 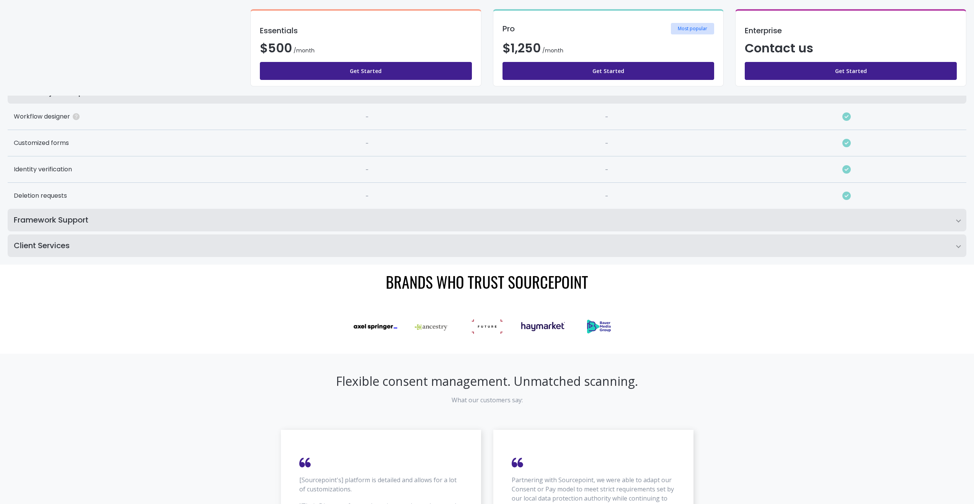 I want to click on h3: Enterprise, so click(x=851, y=31).